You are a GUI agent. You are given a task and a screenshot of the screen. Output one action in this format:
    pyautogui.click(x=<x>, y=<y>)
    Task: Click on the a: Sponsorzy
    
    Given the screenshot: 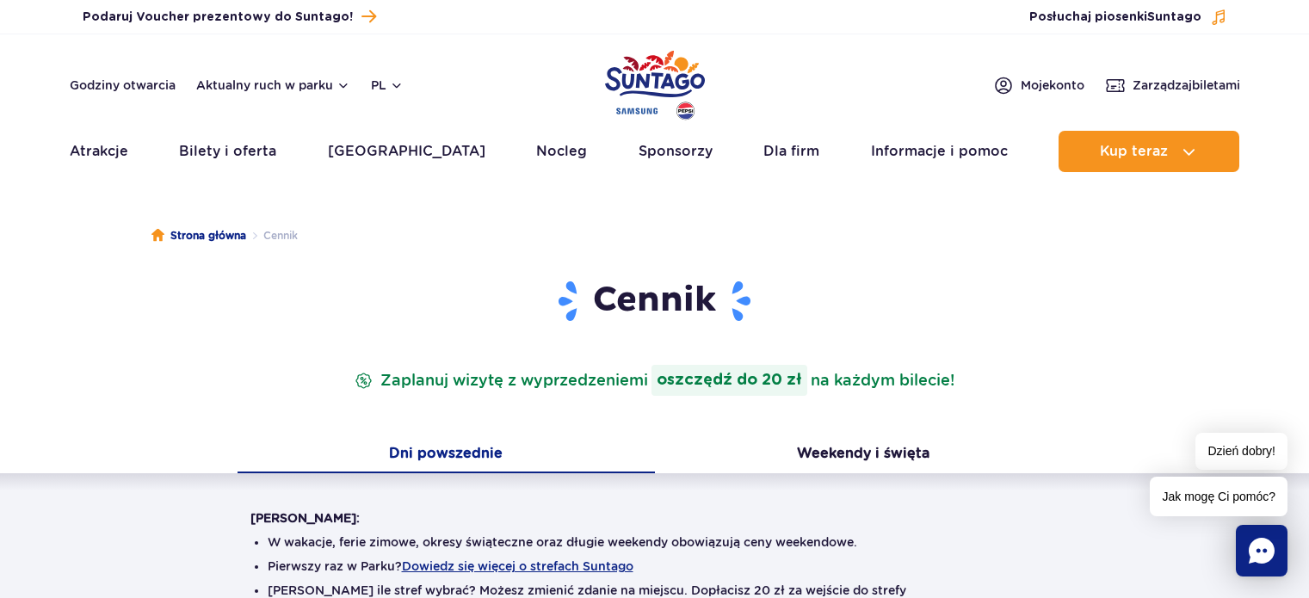 What is the action you would take?
    pyautogui.click(x=675, y=151)
    